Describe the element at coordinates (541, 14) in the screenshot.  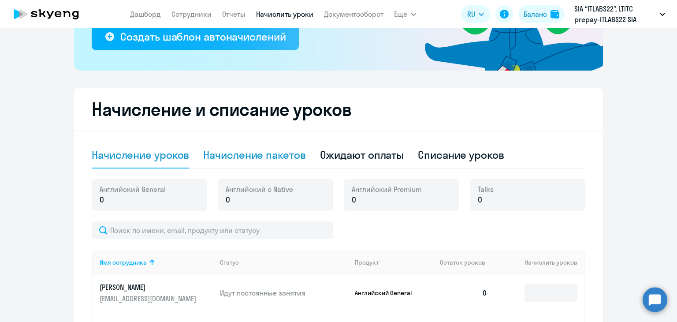
I see `a: Балансbalance` at that location.